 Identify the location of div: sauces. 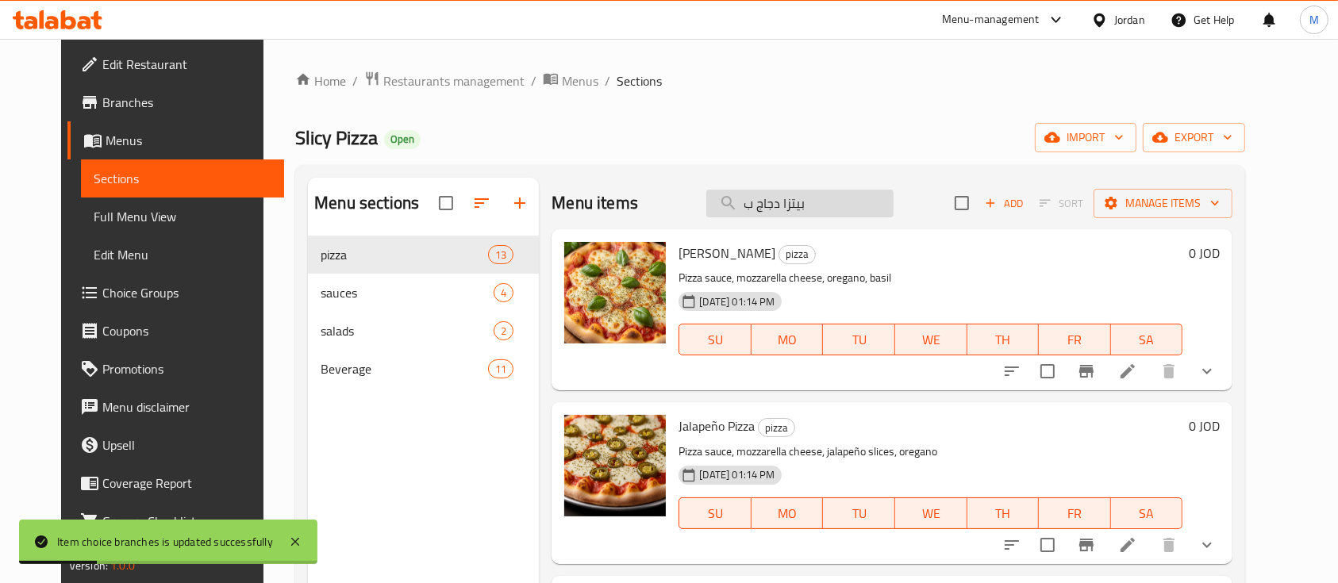
(407, 293).